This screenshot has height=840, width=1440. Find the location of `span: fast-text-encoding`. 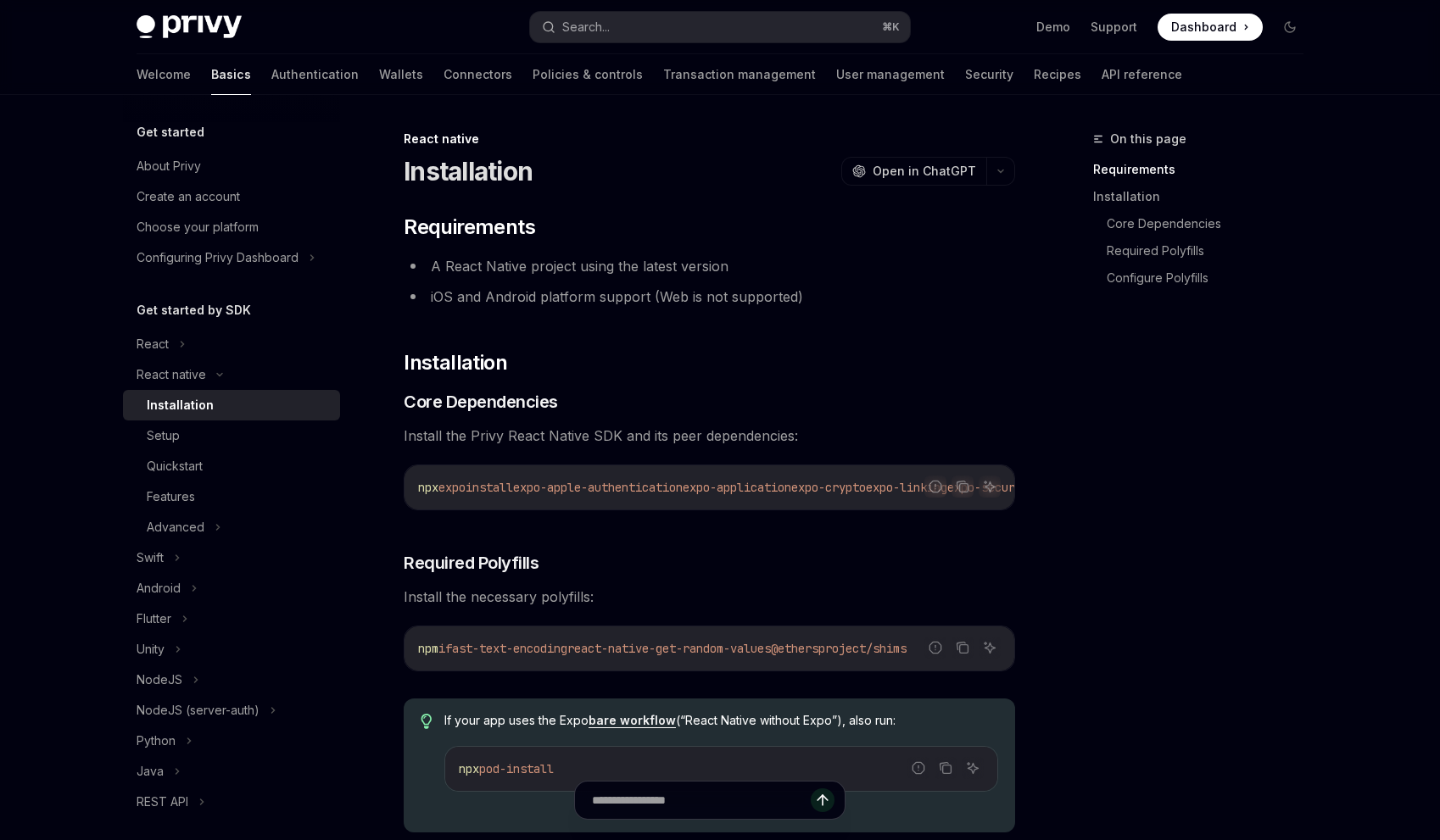

span: fast-text-encoding is located at coordinates (506, 648).